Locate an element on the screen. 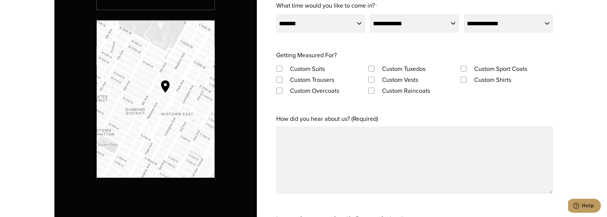  label: Custom Raincoats is located at coordinates (406, 91).